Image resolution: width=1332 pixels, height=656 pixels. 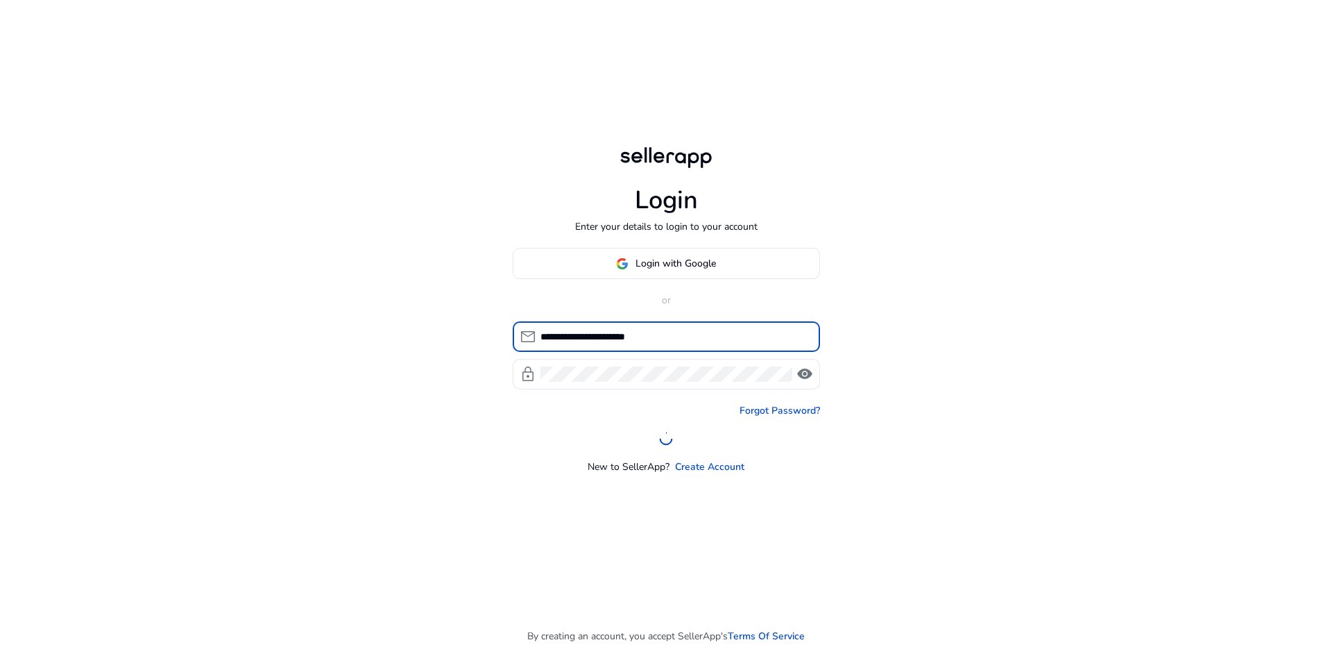 What do you see at coordinates (666, 300) in the screenshot?
I see `p: or` at bounding box center [666, 300].